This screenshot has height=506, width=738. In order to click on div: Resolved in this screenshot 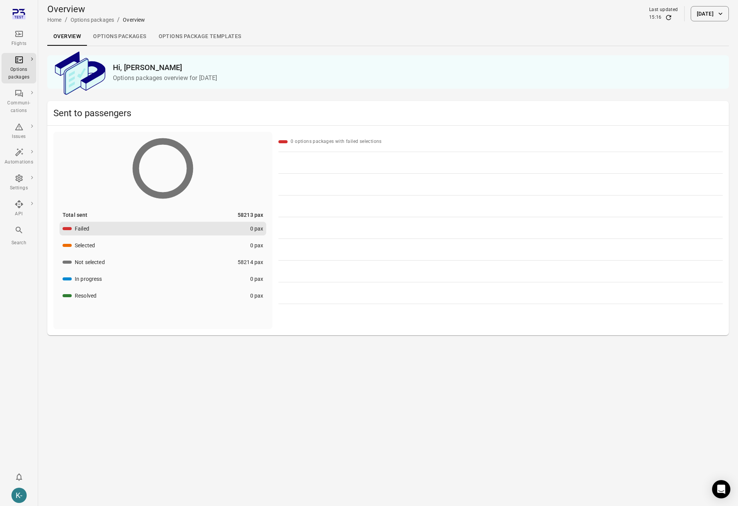, I will do `click(85, 296)`.